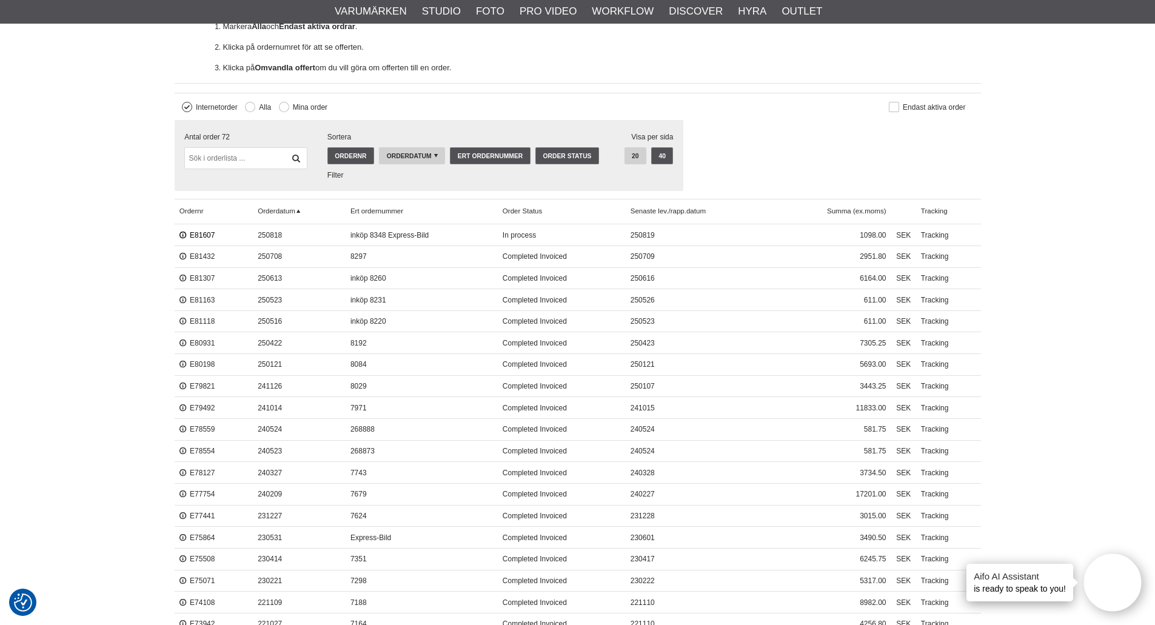  What do you see at coordinates (422, 235) in the screenshot?
I see `span: inköp 8348 Express-Bild` at bounding box center [422, 235].